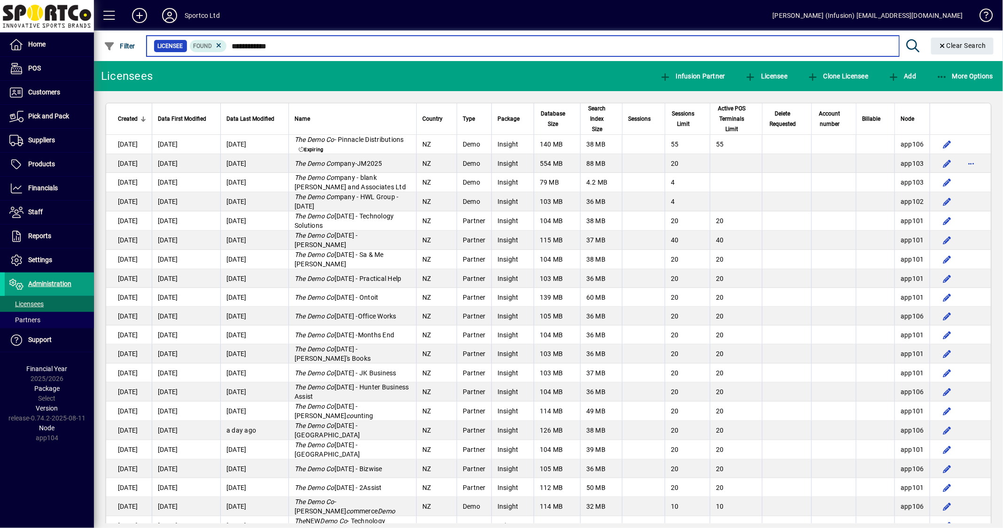  What do you see at coordinates (132, 119) in the screenshot?
I see `div: Created` at bounding box center [132, 119].